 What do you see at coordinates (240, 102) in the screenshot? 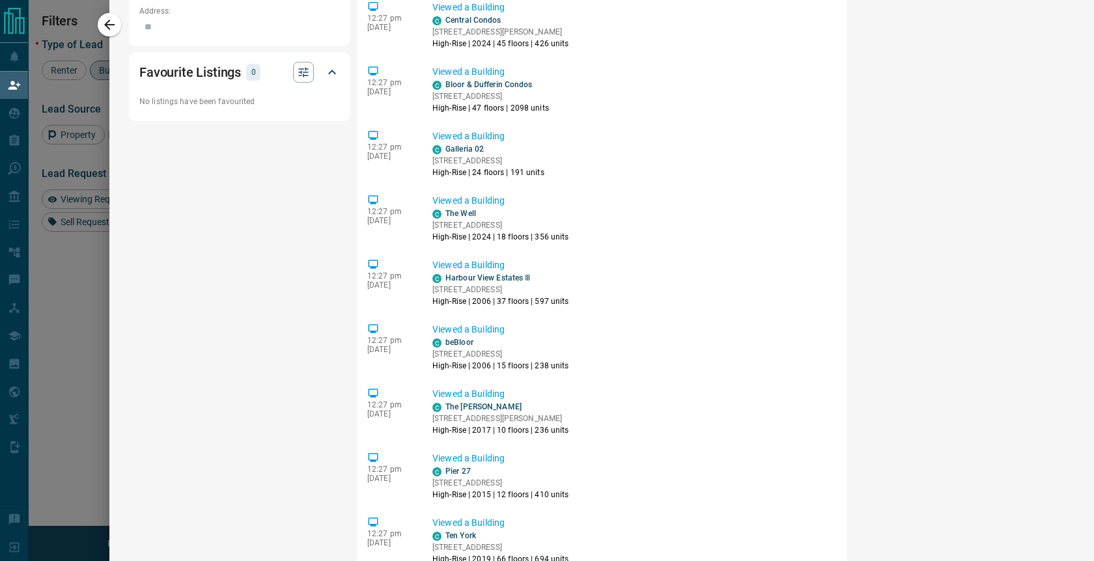
I see `p: No listings have been favourited` at bounding box center [240, 102].